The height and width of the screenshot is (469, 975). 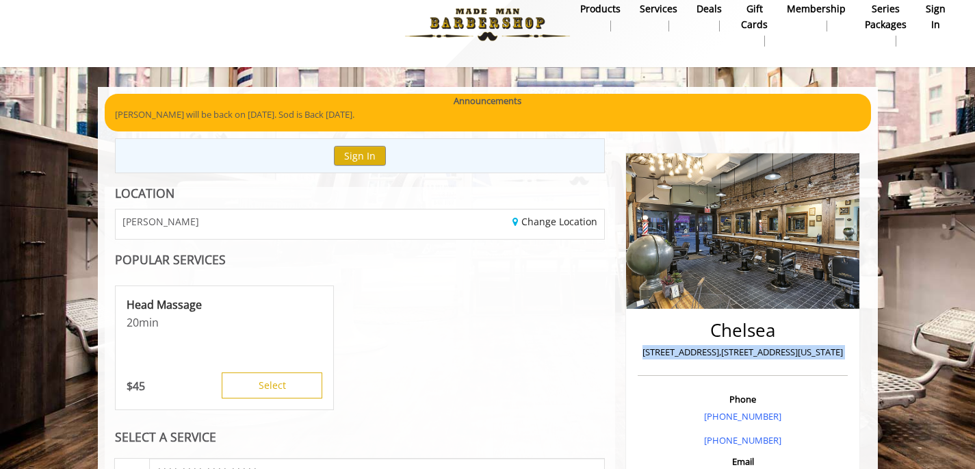 I want to click on b: POPULAR SERVICES, so click(x=170, y=259).